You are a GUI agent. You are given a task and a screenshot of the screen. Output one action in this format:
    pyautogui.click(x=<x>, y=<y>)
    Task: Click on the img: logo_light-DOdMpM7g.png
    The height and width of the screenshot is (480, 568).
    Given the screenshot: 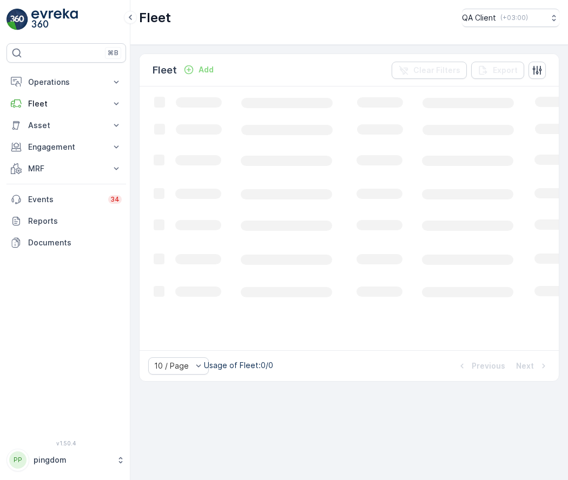 What is the action you would take?
    pyautogui.click(x=55, y=19)
    